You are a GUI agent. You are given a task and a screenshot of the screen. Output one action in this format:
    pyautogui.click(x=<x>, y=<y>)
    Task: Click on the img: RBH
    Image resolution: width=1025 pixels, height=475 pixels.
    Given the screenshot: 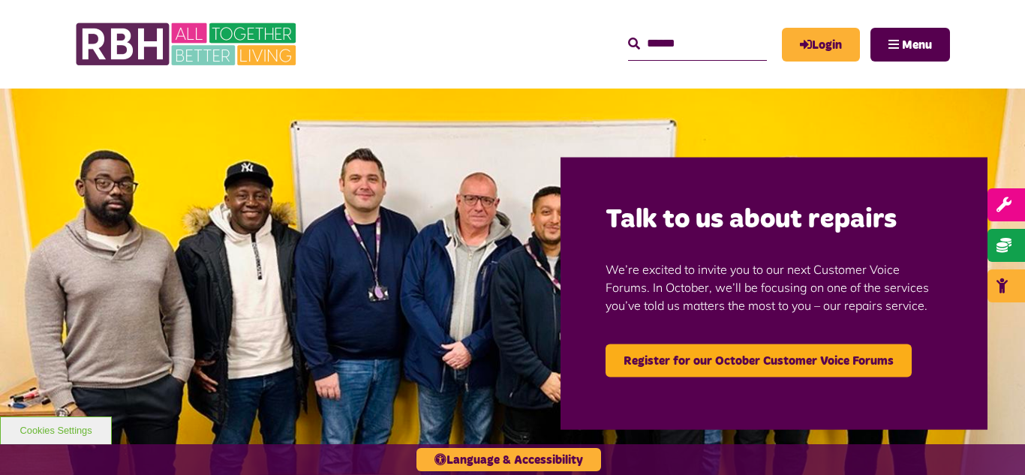 What is the action you would take?
    pyautogui.click(x=188, y=44)
    